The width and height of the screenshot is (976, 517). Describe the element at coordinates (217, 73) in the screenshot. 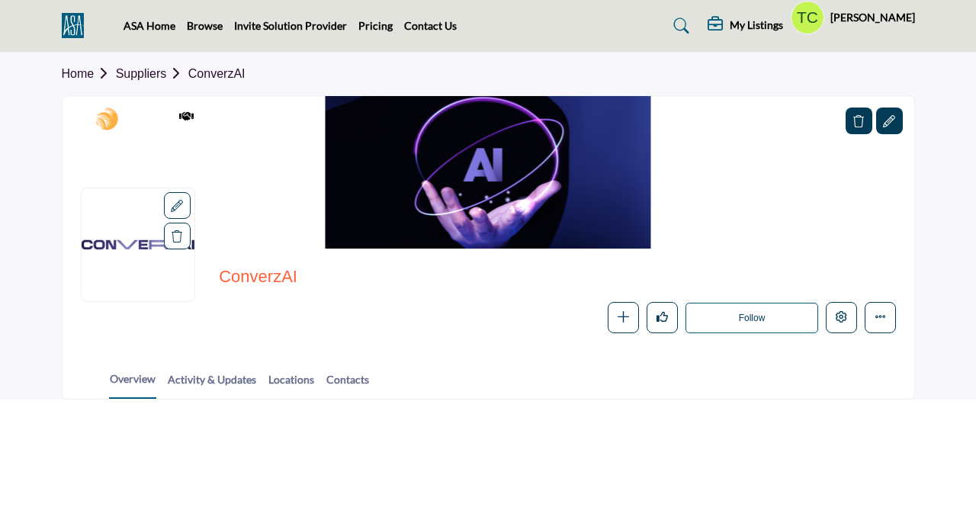

I see `a: ConverzAI` at that location.